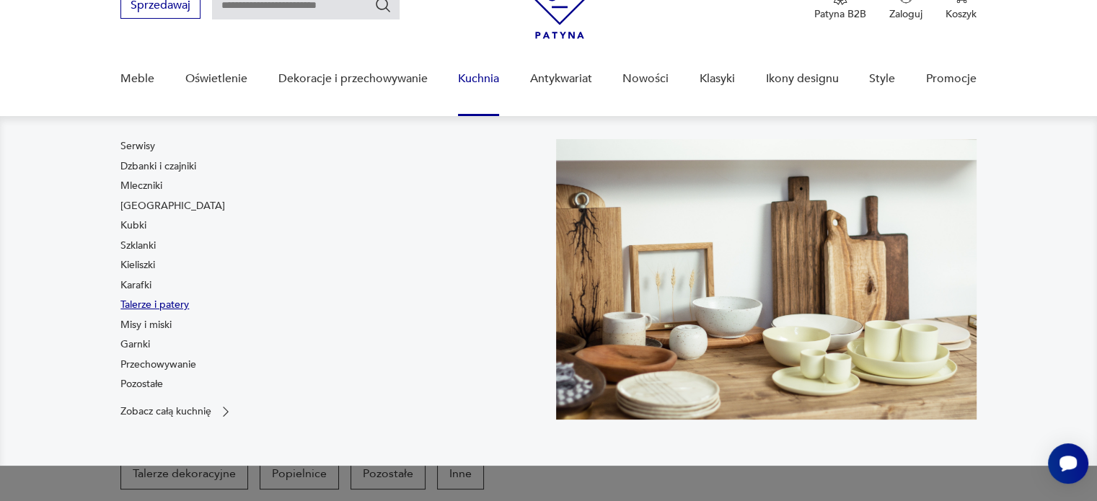 The image size is (1097, 501). Describe the element at coordinates (717, 79) in the screenshot. I see `a: Klasyki` at that location.